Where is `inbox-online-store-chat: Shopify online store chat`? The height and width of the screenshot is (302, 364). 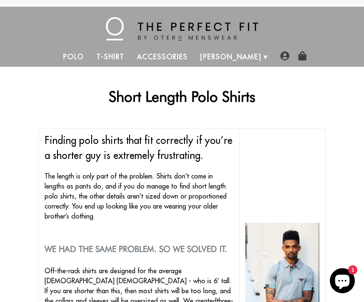 inbox-online-store-chat: Shopify online store chat is located at coordinates (343, 281).